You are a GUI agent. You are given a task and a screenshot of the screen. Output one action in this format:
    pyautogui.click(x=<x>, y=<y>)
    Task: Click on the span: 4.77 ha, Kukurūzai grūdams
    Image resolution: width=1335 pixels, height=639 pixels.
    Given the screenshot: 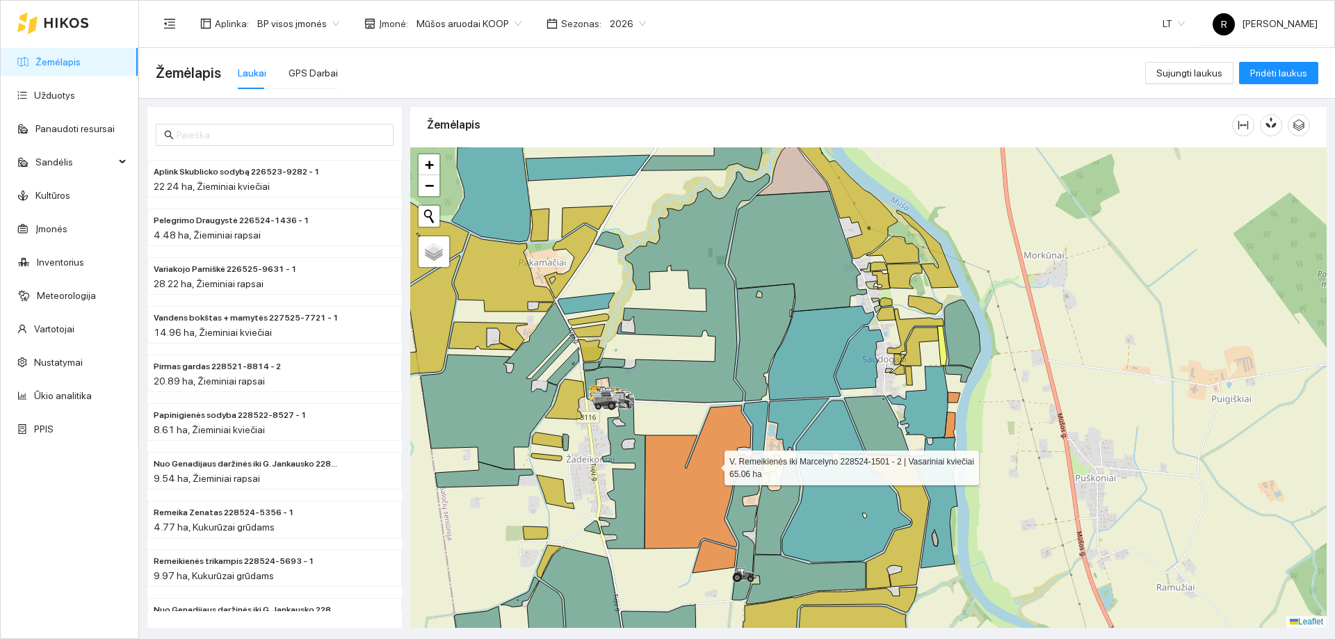 What is the action you would take?
    pyautogui.click(x=214, y=527)
    